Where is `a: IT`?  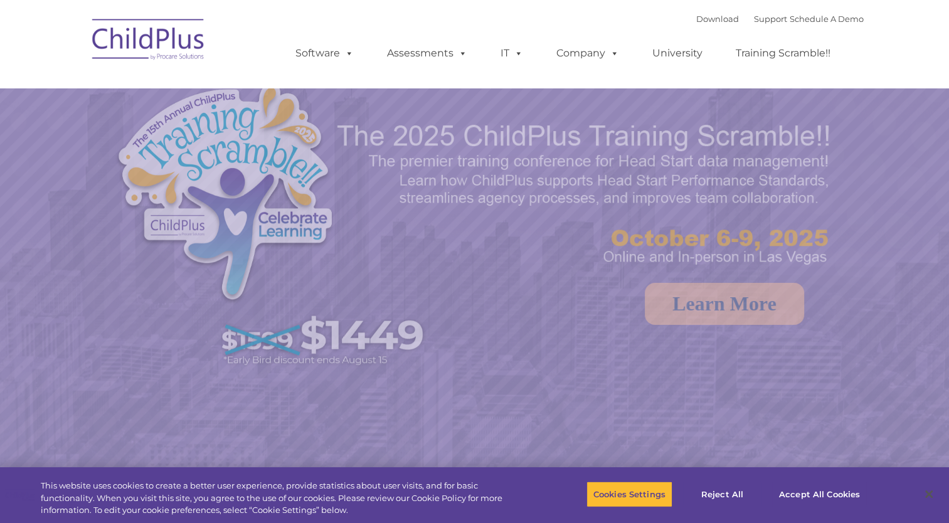 a: IT is located at coordinates (512, 53).